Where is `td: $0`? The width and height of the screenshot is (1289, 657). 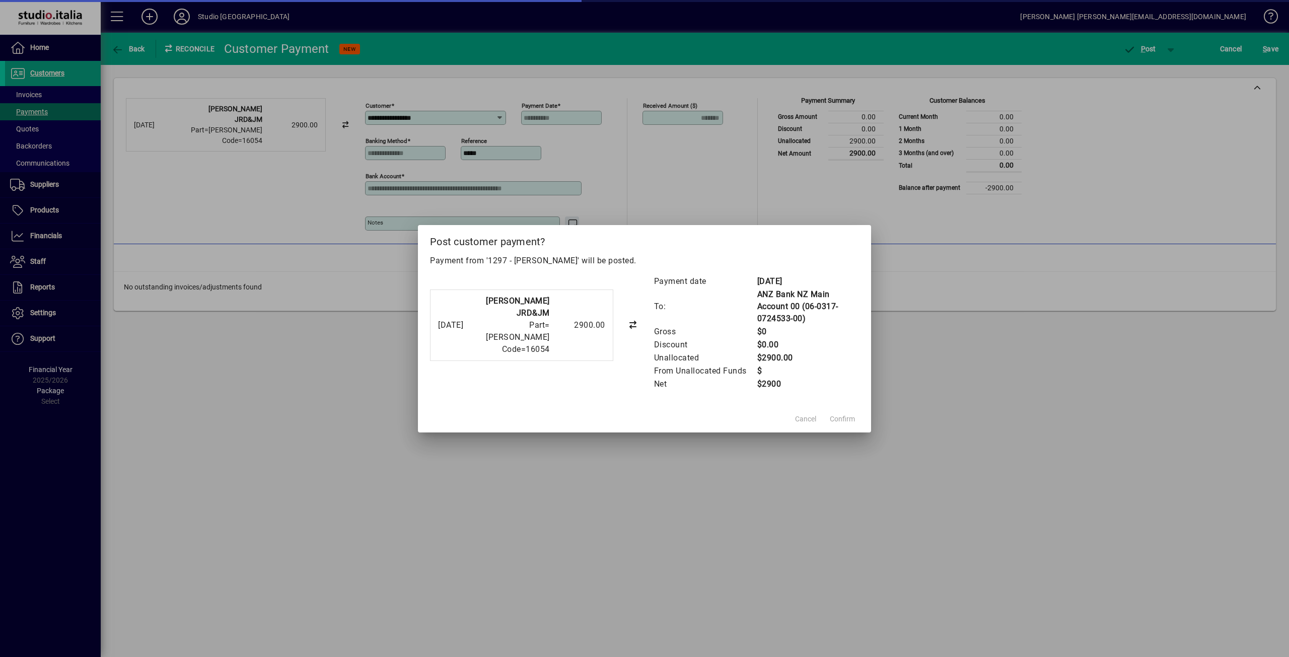 td: $0 is located at coordinates (808, 332).